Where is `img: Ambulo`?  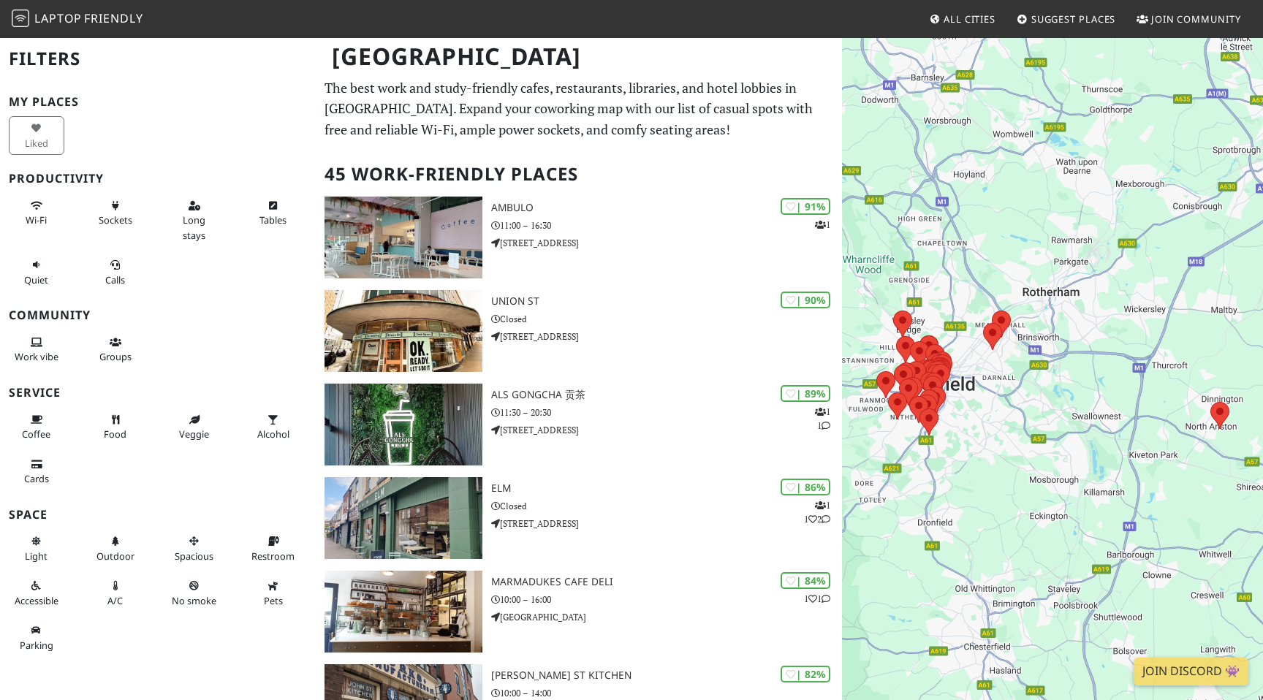 img: Ambulo is located at coordinates (403, 238).